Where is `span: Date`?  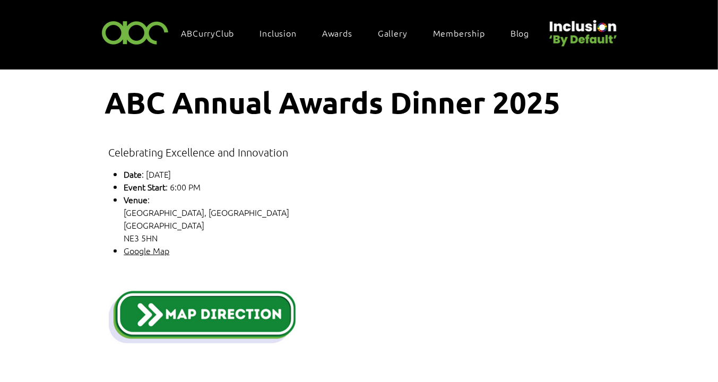
span: Date is located at coordinates (133, 174).